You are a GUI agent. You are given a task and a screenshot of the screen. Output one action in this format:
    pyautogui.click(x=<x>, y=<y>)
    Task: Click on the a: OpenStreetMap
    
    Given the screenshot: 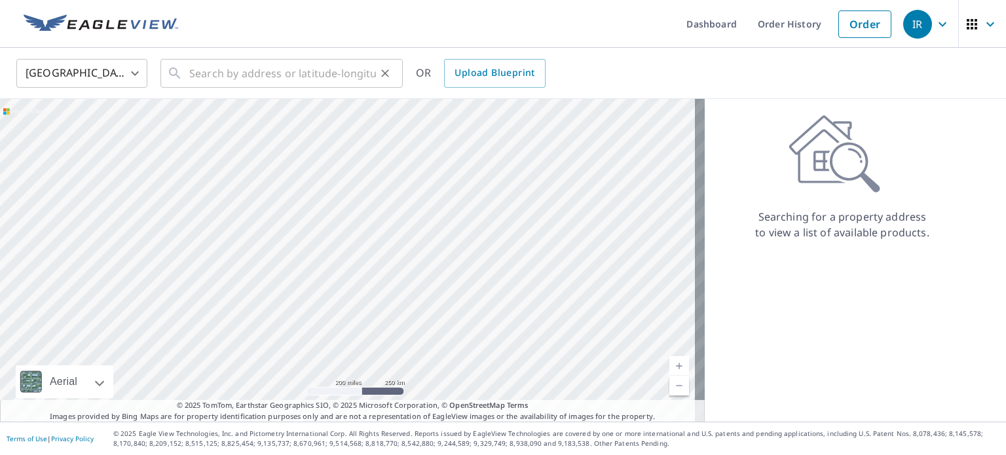 What is the action you would take?
    pyautogui.click(x=477, y=405)
    